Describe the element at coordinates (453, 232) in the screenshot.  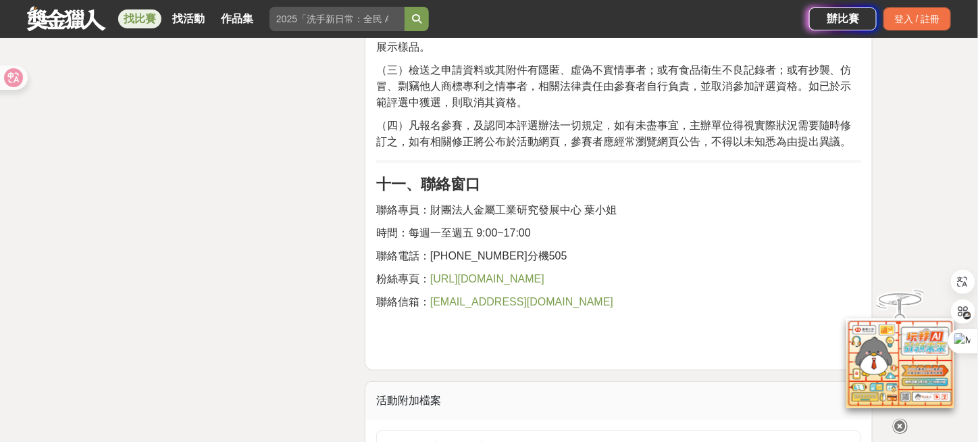
I see `span: 時間：每週一至週五 9:00~17:00` at that location.